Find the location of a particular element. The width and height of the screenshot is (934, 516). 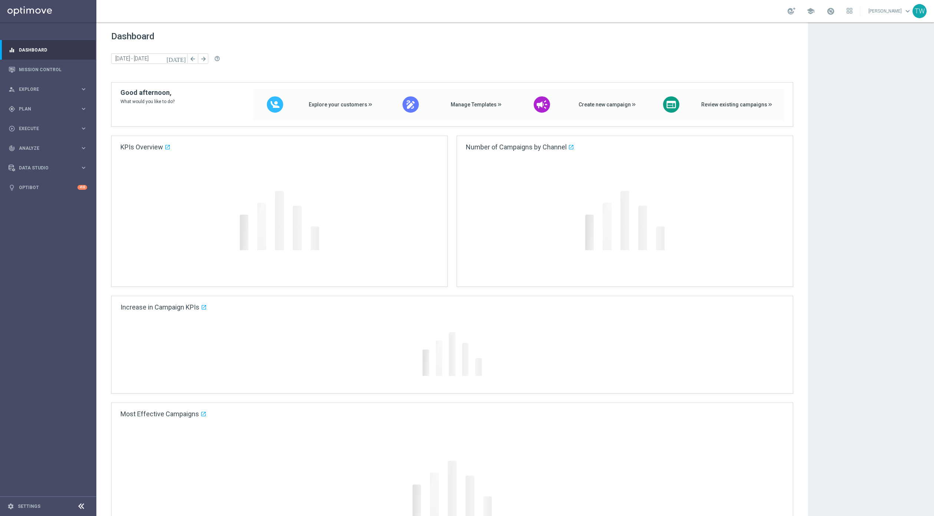

i: gps_fixed is located at coordinates (12, 109).